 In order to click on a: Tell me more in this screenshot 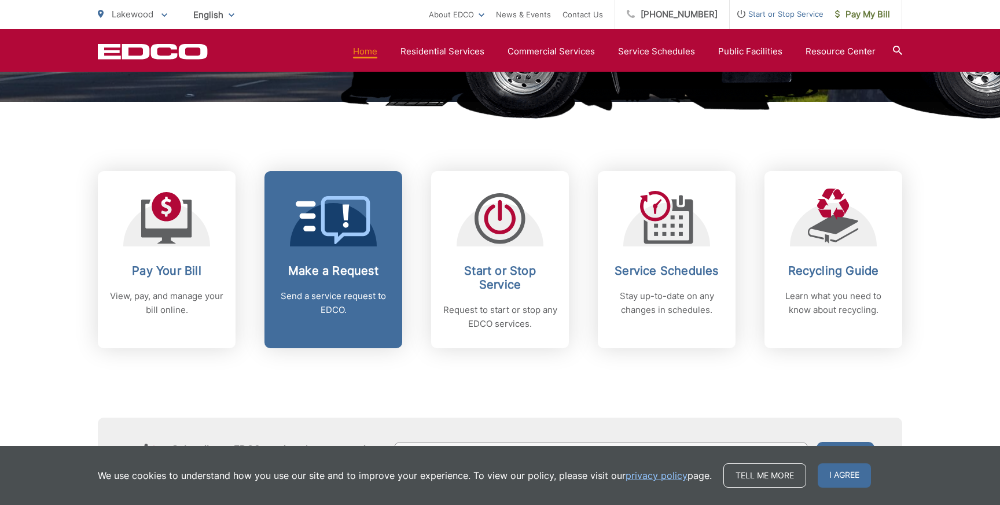, I will do `click(765, 476)`.